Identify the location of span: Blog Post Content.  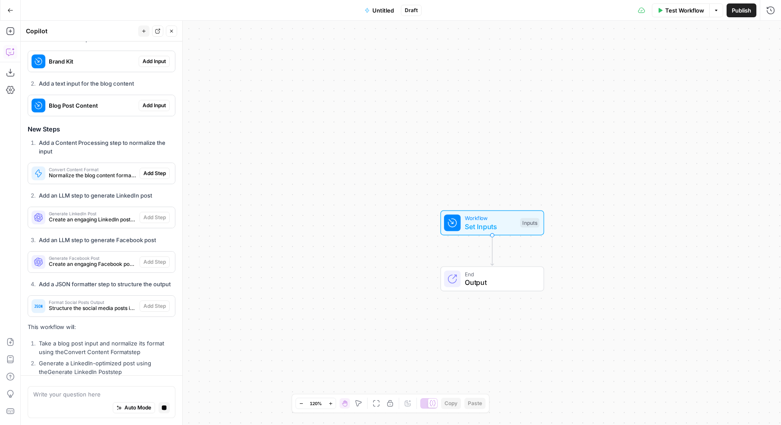
(92, 105).